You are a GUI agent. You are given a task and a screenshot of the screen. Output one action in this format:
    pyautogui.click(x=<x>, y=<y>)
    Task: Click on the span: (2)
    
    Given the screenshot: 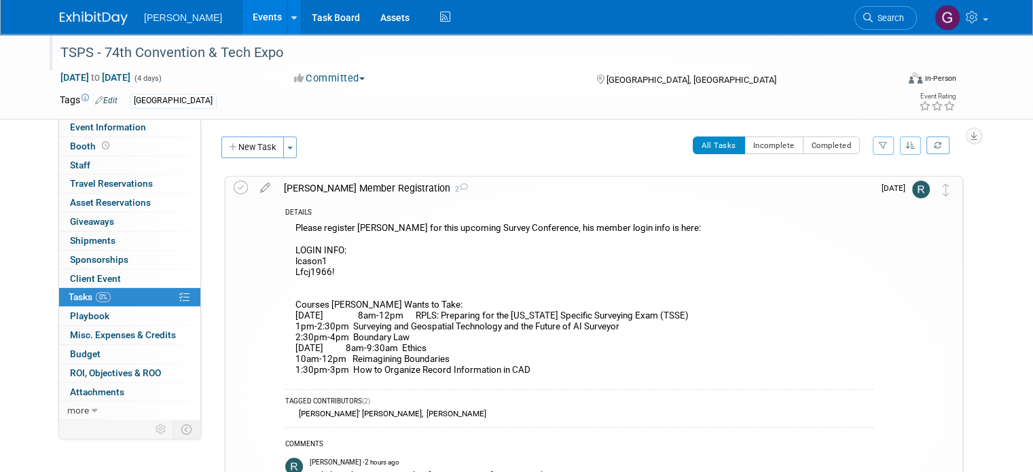 What is the action you would take?
    pyautogui.click(x=366, y=401)
    